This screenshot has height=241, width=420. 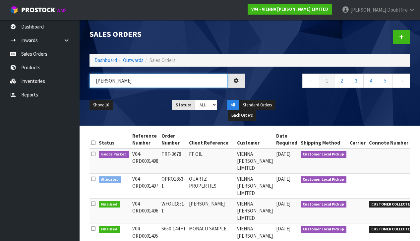 What do you see at coordinates (106, 60) in the screenshot?
I see `a: Dashboard` at bounding box center [106, 60].